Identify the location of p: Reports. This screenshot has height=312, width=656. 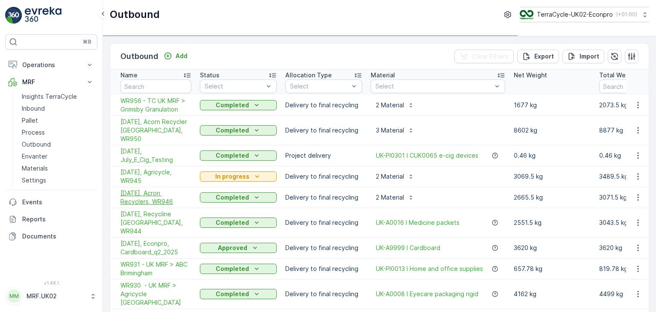
(58, 219).